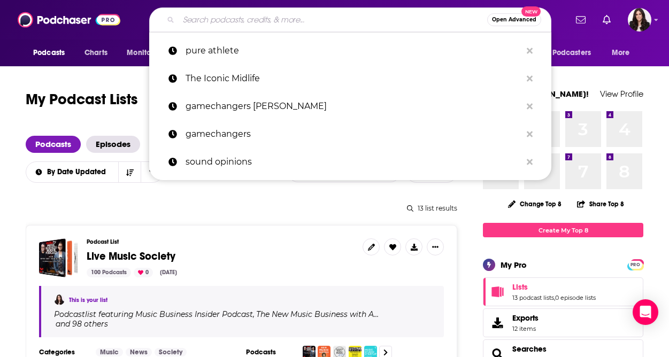 This screenshot has height=357, width=669. I want to click on img: User Profile, so click(639, 20).